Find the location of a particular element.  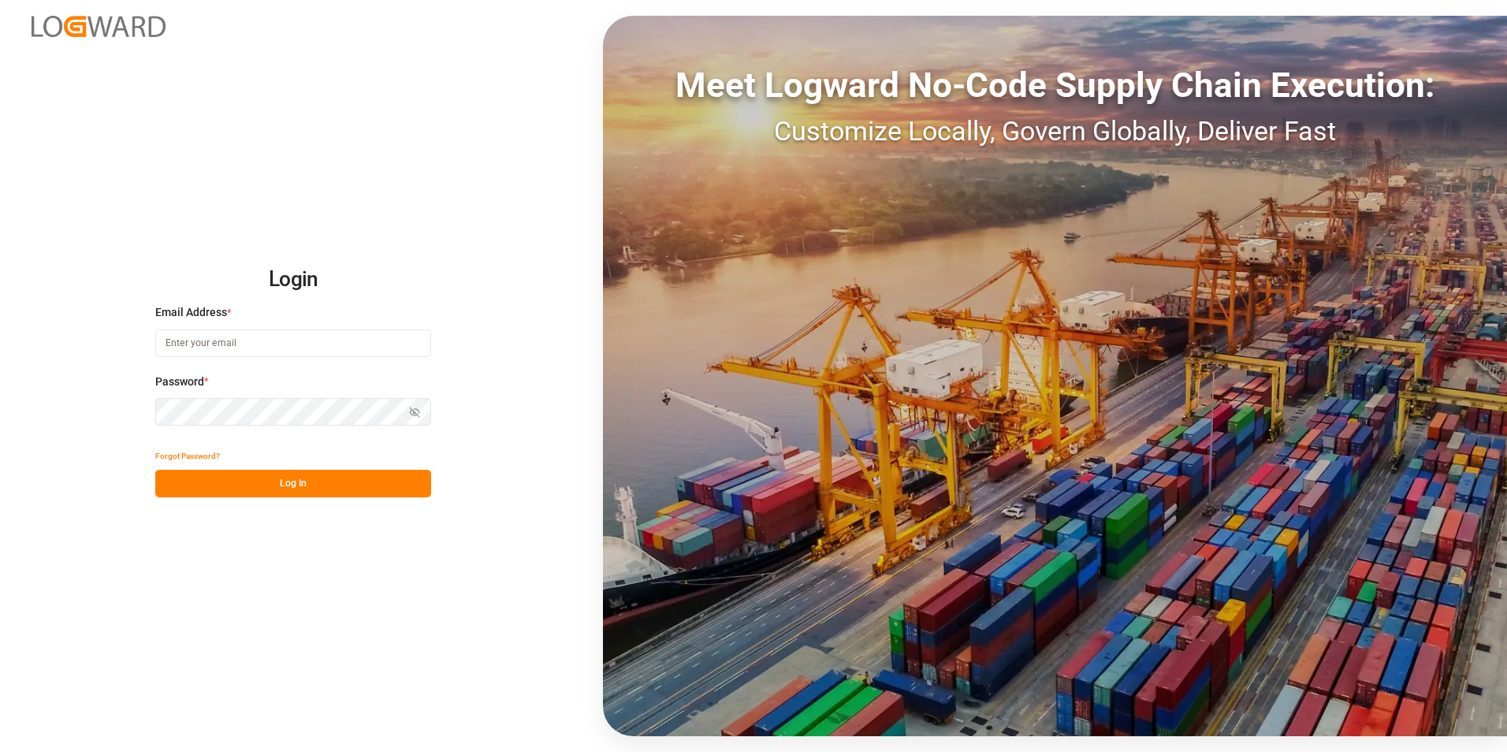

button: Forgot Password? is located at coordinates (188, 456).